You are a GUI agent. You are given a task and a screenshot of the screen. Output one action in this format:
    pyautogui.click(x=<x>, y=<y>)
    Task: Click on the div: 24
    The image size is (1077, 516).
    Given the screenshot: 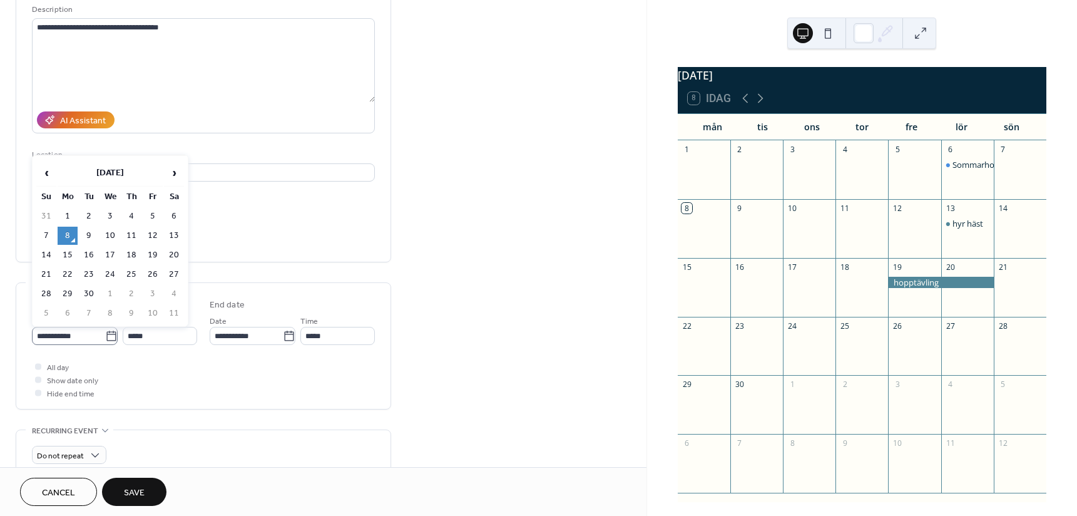 What is the action you would take?
    pyautogui.click(x=792, y=325)
    